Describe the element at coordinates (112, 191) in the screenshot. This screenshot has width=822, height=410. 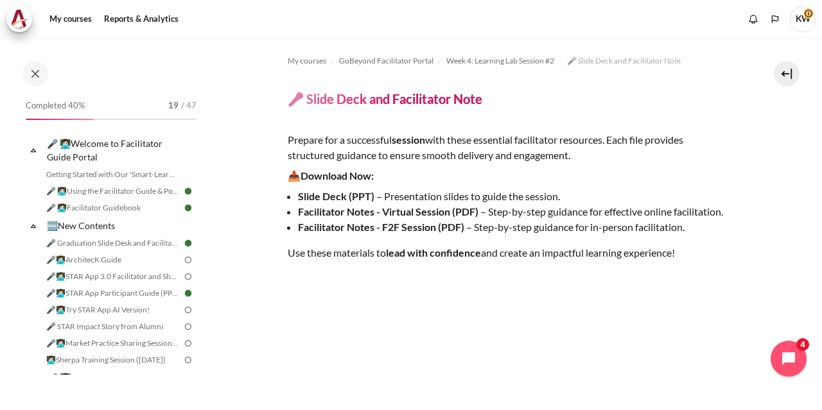
I see `a: 🎤 👩🏻‍💻Using the Facilitator Guide & Portal` at that location.